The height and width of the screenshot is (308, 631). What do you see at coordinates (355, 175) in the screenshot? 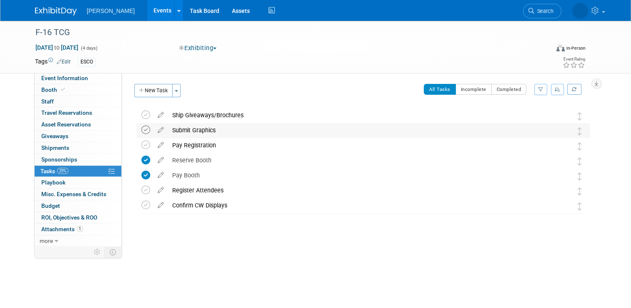
I see `div: Pay Booth` at bounding box center [355, 175].